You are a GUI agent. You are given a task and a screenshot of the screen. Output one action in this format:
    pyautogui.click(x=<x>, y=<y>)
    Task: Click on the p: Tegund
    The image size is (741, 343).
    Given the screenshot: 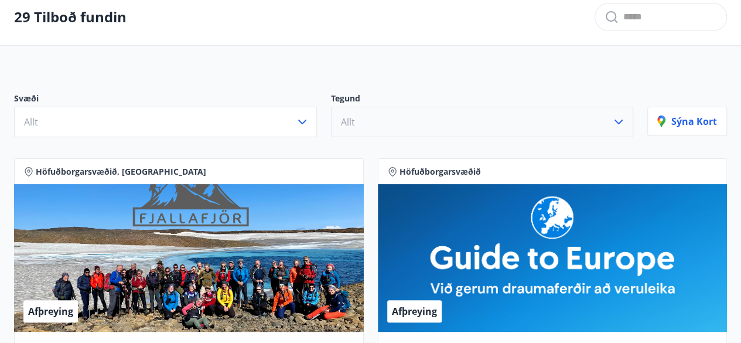 What is the action you would take?
    pyautogui.click(x=482, y=100)
    